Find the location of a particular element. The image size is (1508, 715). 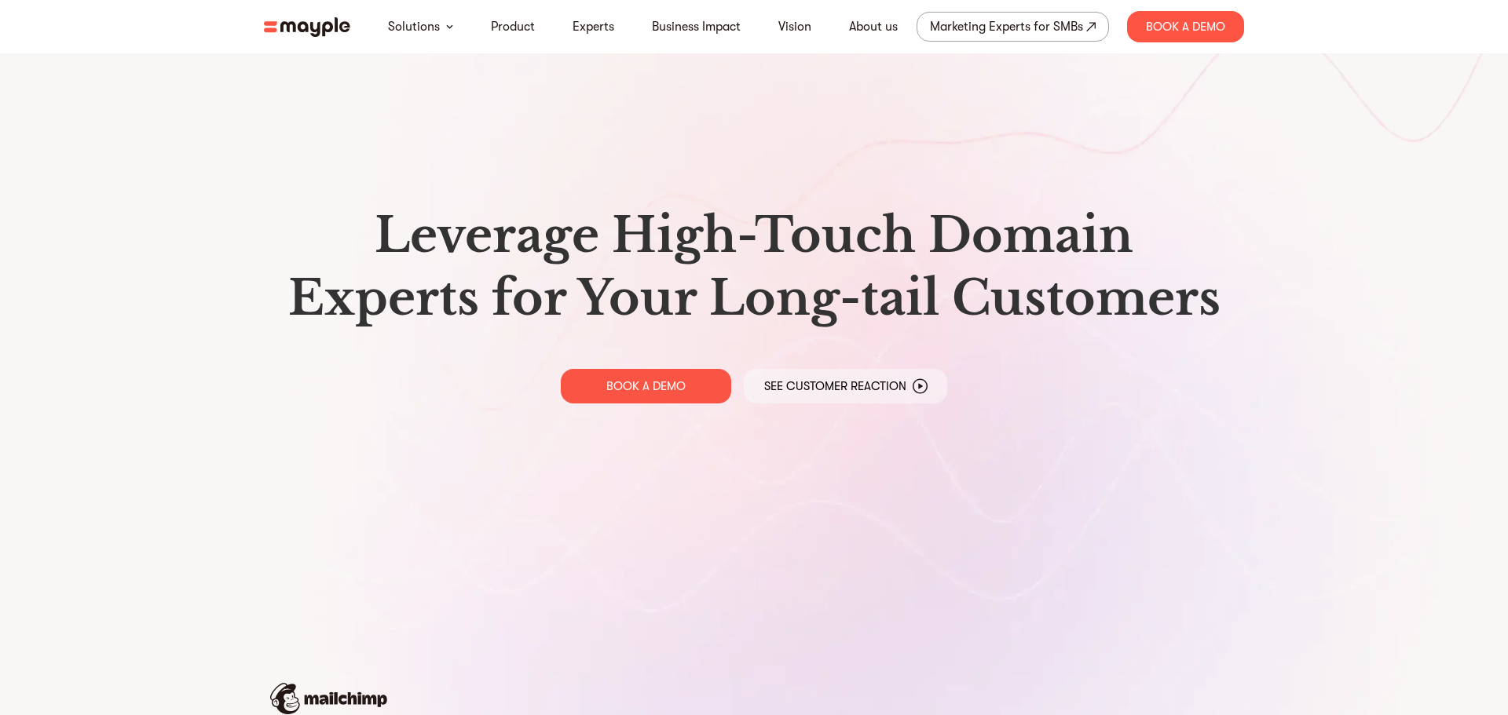

p: See Customer Reaction is located at coordinates (835, 386).